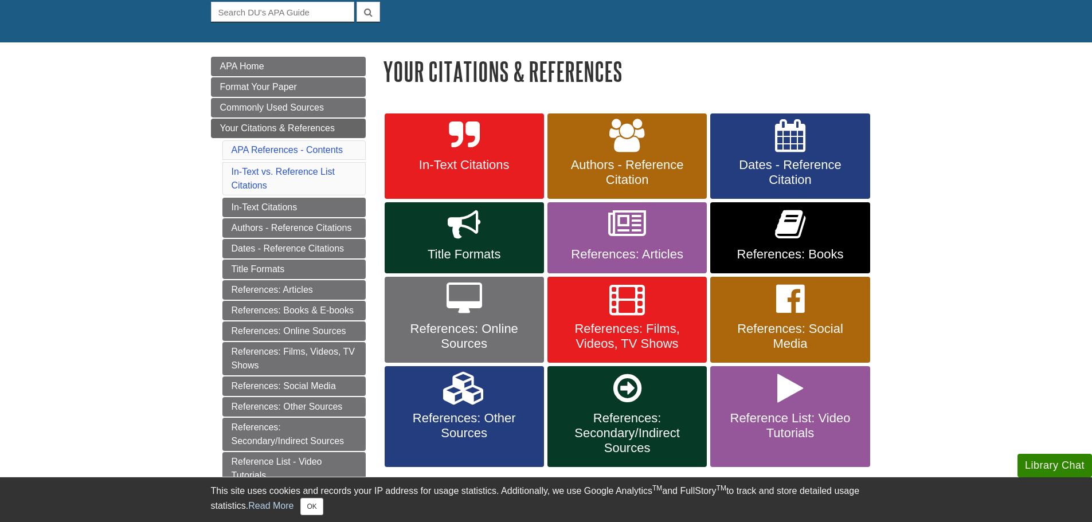  Describe the element at coordinates (790, 173) in the screenshot. I see `span: Dates - Reference Citation` at that location.